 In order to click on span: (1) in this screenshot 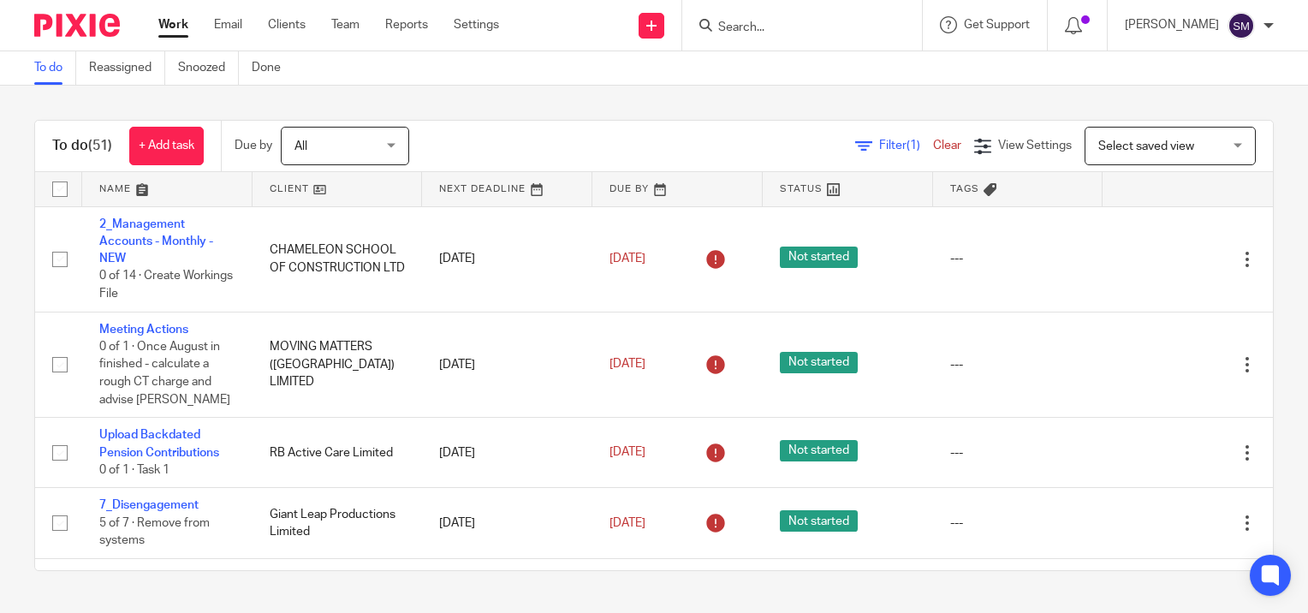, I will do `click(913, 146)`.